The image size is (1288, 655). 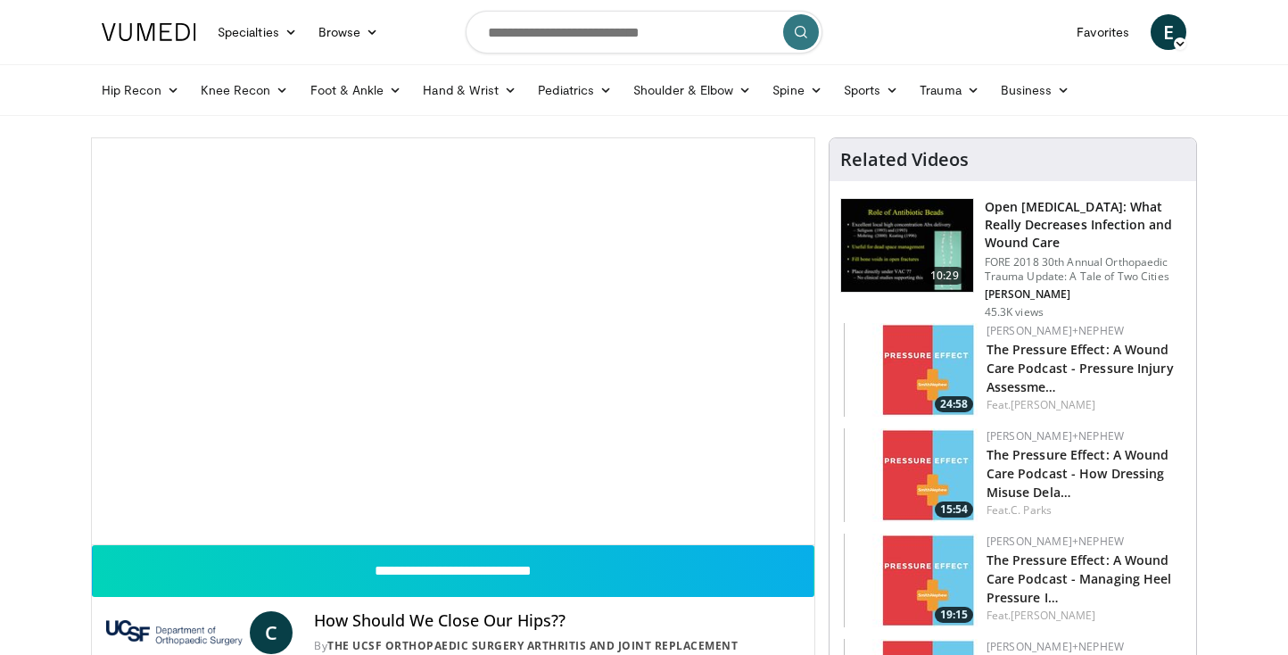 What do you see at coordinates (140, 90) in the screenshot?
I see `a: Hip Recon` at bounding box center [140, 90].